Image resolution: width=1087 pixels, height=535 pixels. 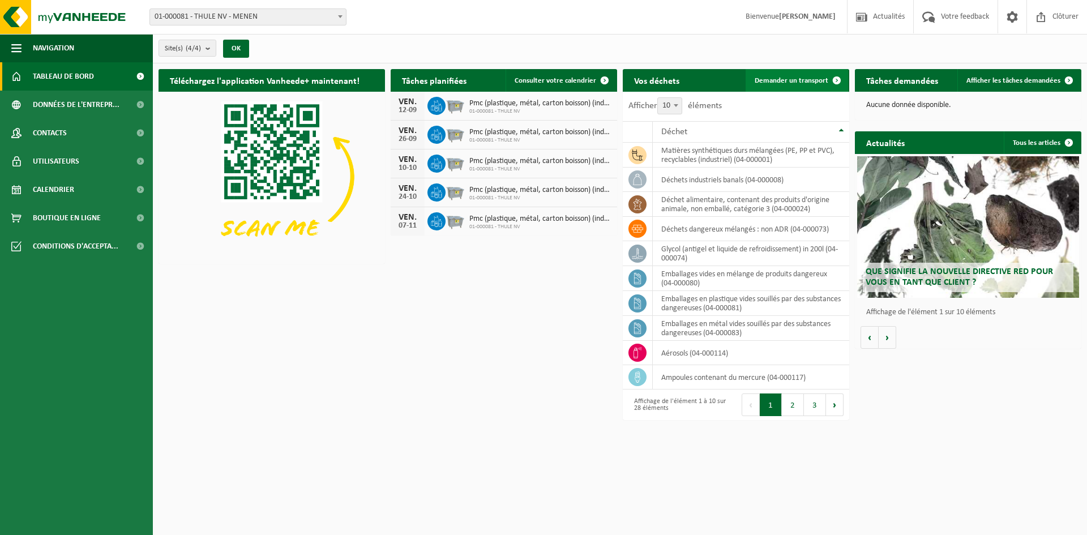 I want to click on span: Tableau de bord, so click(x=63, y=76).